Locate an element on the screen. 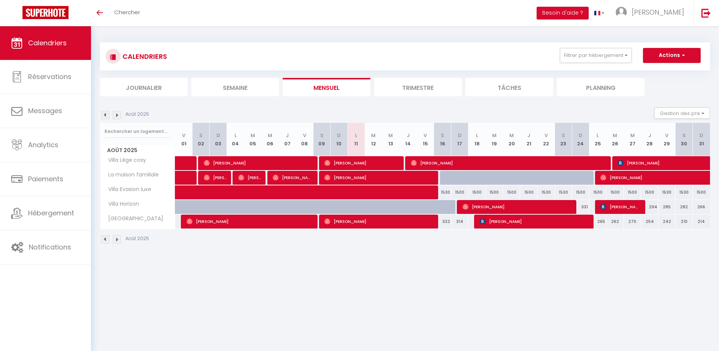 The width and height of the screenshot is (719, 351). li: Tâches is located at coordinates (509, 87).